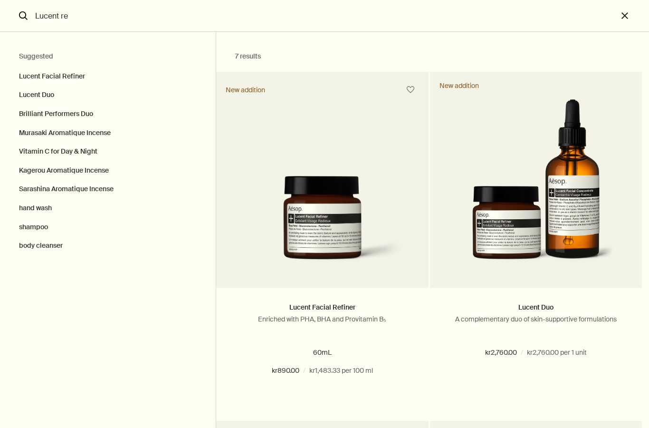 The height and width of the screenshot is (428, 649). What do you see at coordinates (322, 193) in the screenshot?
I see `a: Lucent Facial Refiner in a glass jar.` at bounding box center [322, 193].